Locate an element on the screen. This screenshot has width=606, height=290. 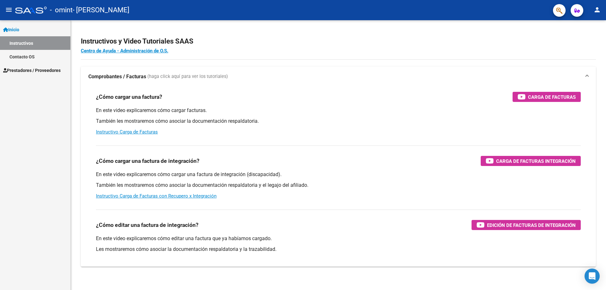
span: Carga de Facturas is located at coordinates (552, 97).